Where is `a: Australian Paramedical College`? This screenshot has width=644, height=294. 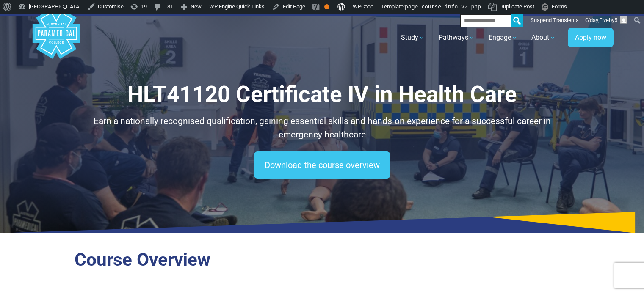 a: Australian Paramedical College is located at coordinates (56, 38).